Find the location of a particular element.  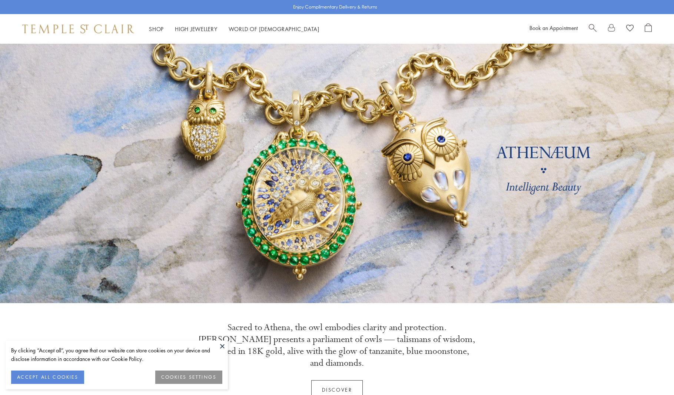

div: By clicking “Accept all”, you agree that our website can store cookies on your device and disclos... is located at coordinates (117, 355).